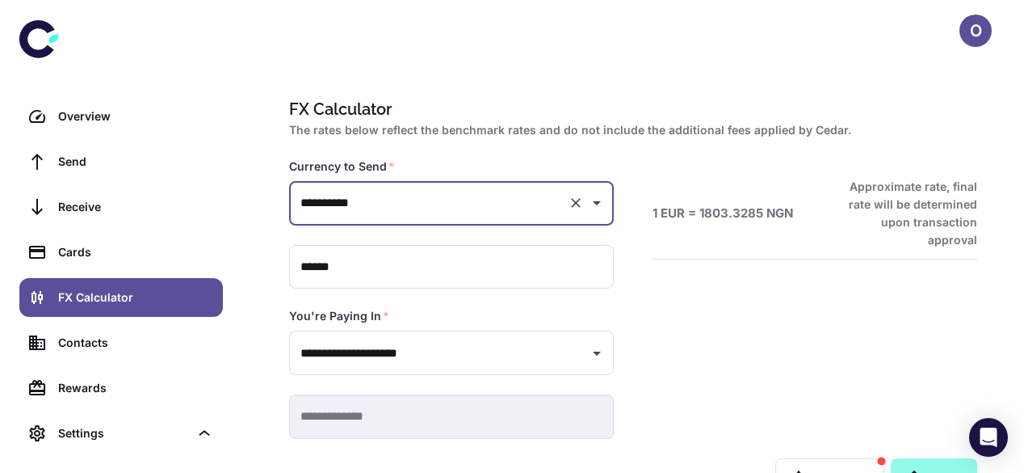 This screenshot has height=473, width=1024. What do you see at coordinates (121, 252) in the screenshot?
I see `a: Cards` at bounding box center [121, 252].